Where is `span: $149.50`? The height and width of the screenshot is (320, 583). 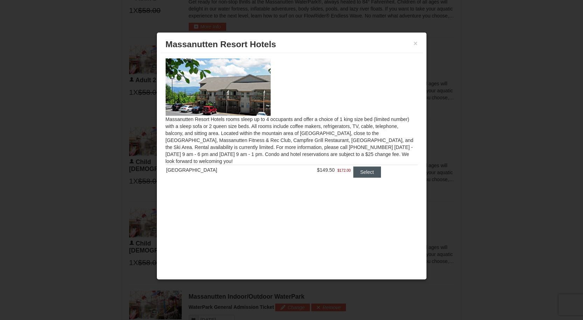
span: $149.50 is located at coordinates (325, 170).